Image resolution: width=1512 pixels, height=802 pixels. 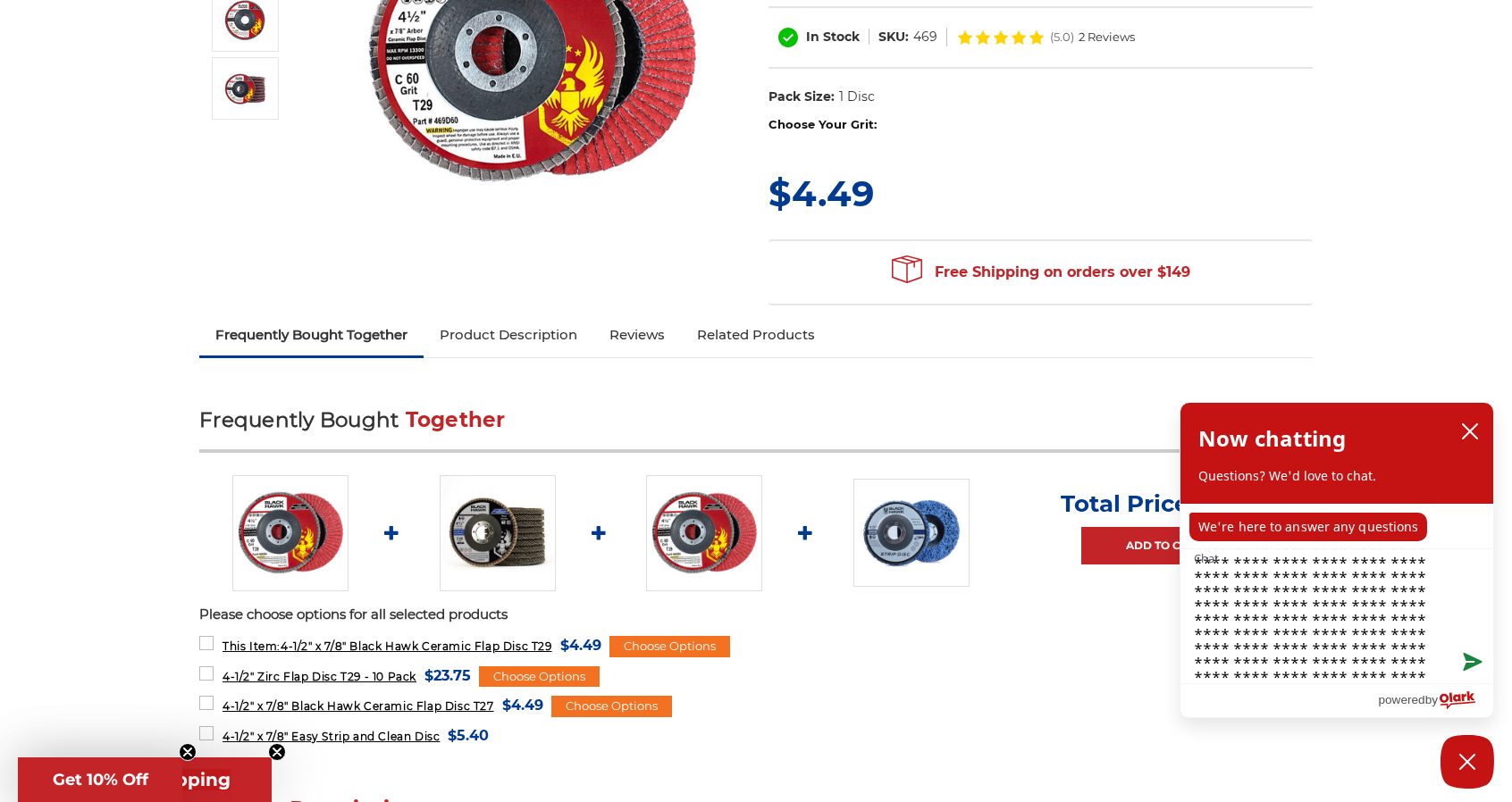 What do you see at coordinates (1041, 273) in the screenshot?
I see `span: Free Shipping on orders over $149` at bounding box center [1041, 273].